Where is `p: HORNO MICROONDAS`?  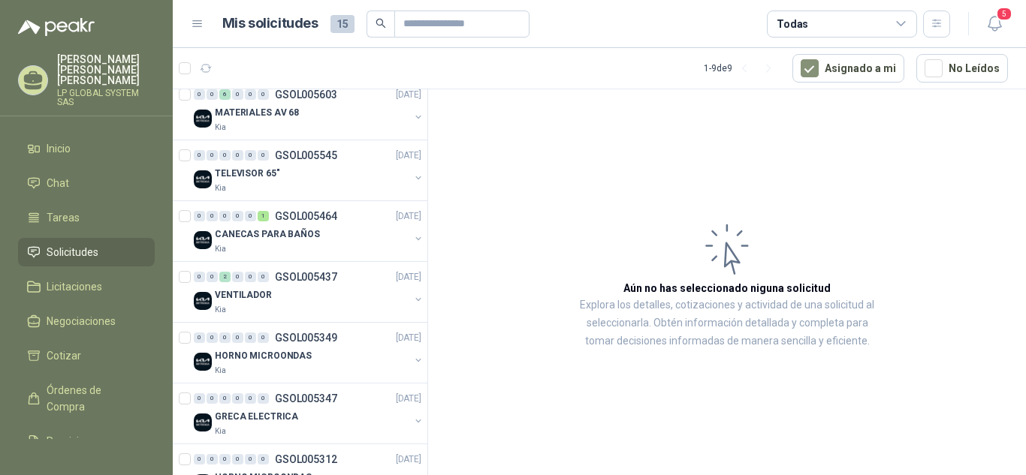
p: HORNO MICROONDAS is located at coordinates (263, 356).